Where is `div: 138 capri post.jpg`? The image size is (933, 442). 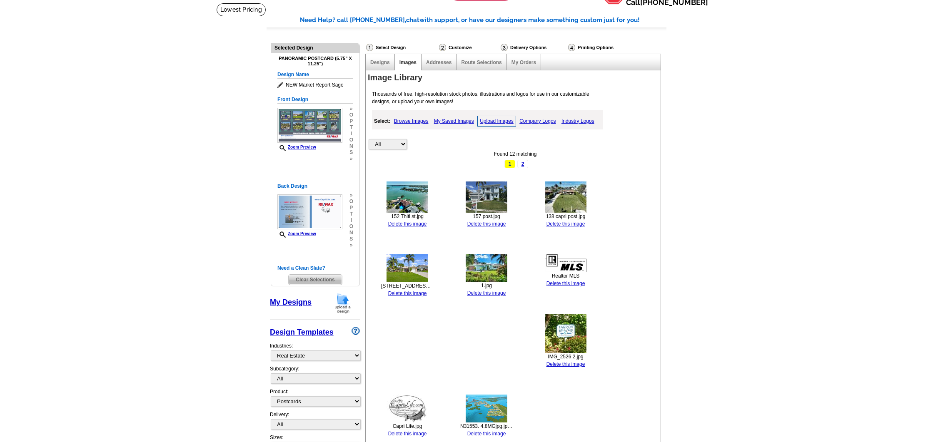
div: 138 capri post.jpg is located at coordinates (566, 217).